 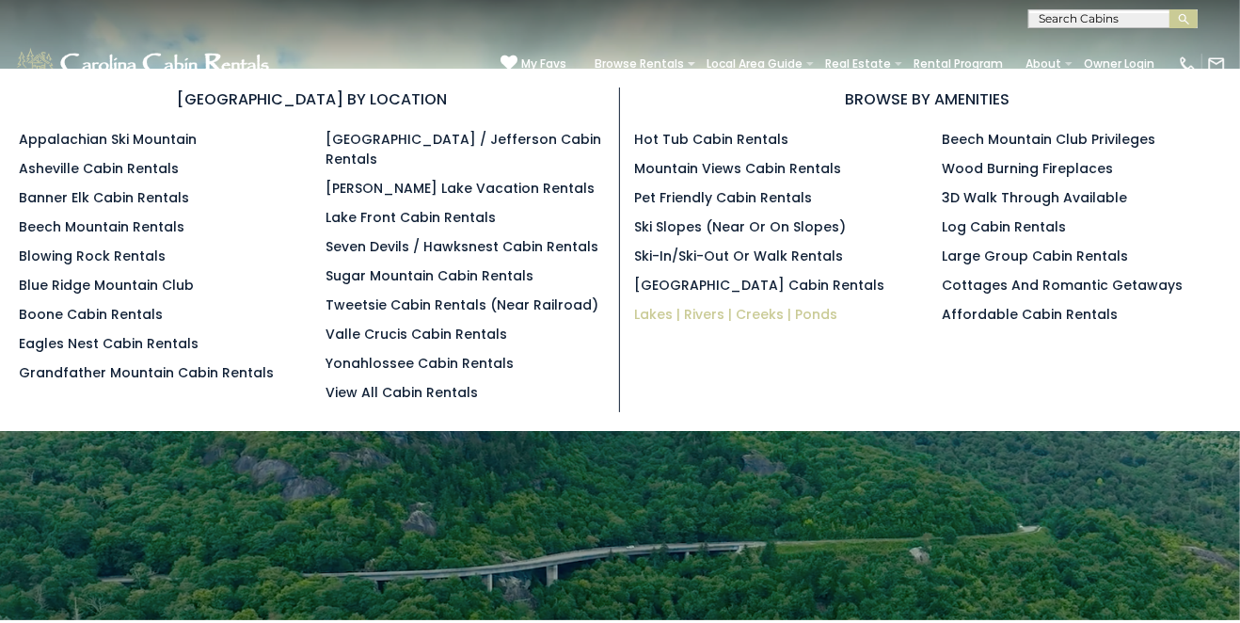 I want to click on a: Beech Mountain Rentals, so click(x=102, y=227).